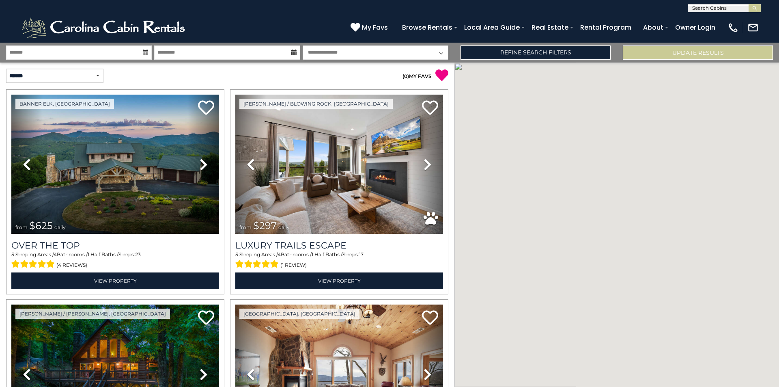 Image resolution: width=779 pixels, height=387 pixels. What do you see at coordinates (606, 27) in the screenshot?
I see `a: Rental Program` at bounding box center [606, 27].